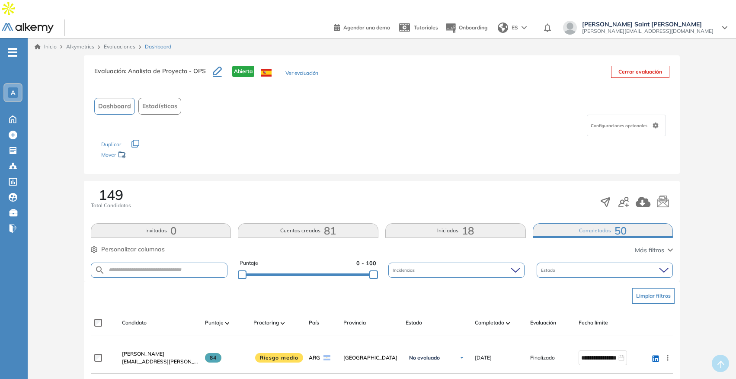 The height and width of the screenshot is (379, 736). Describe the element at coordinates (593, 322) in the screenshot. I see `span: Fecha límite` at that location.